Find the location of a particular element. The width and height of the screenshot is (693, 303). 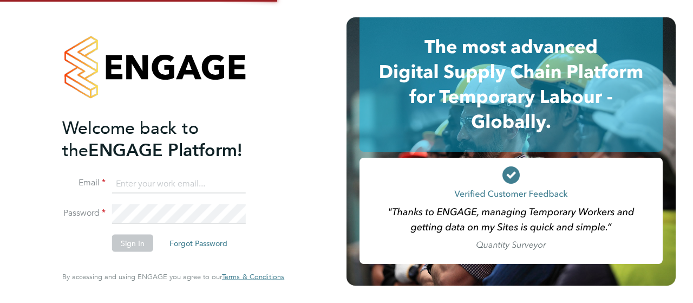

span: Terms & Conditions is located at coordinates (253, 276).